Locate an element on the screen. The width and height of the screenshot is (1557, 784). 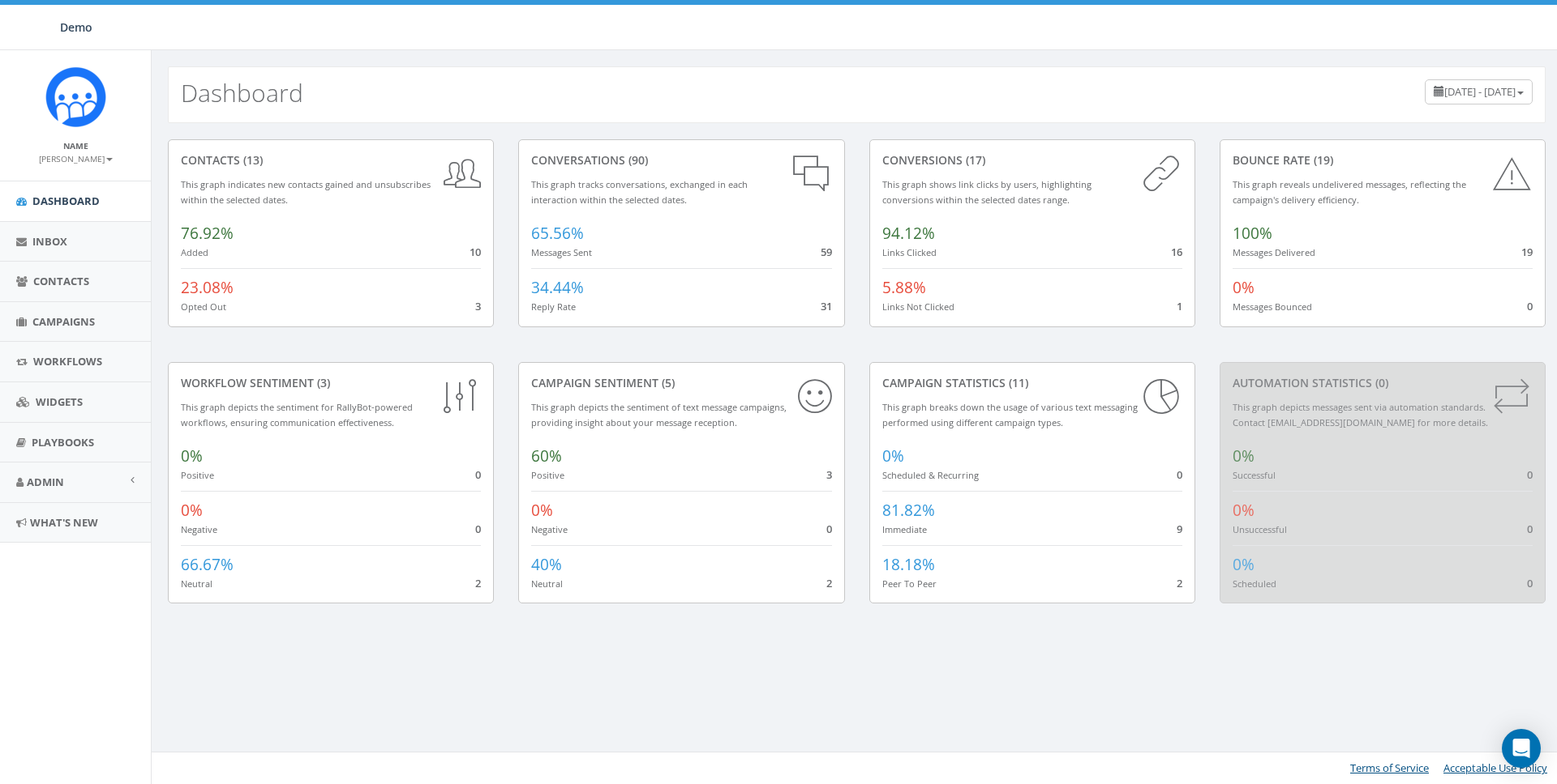
span: Admin is located at coordinates (46, 483).